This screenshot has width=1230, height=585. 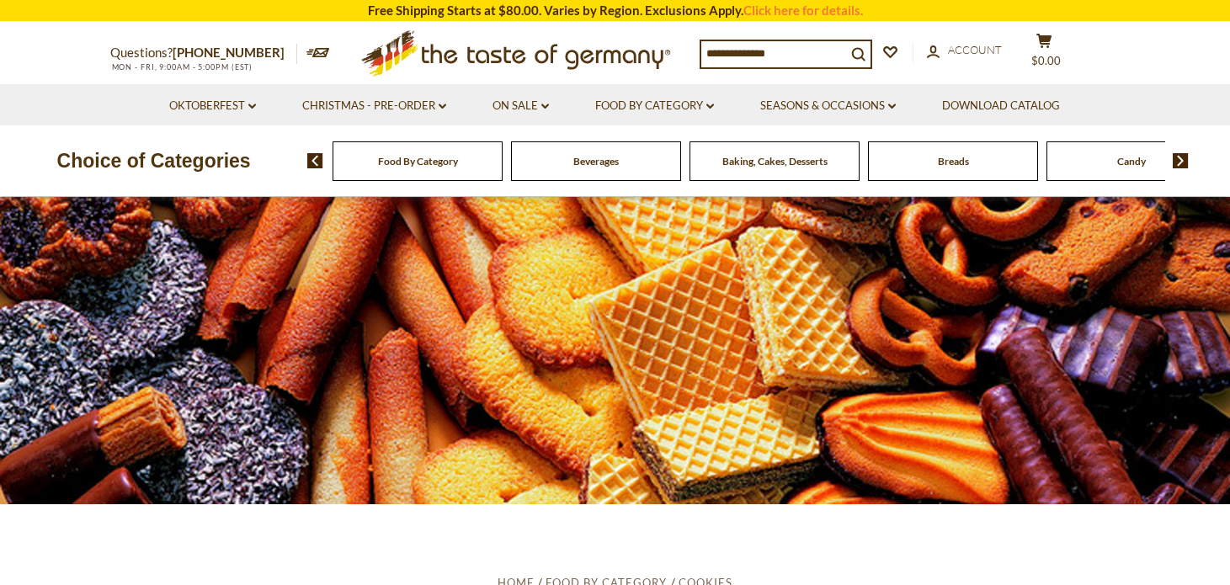 I want to click on img: next arrow, so click(x=1181, y=161).